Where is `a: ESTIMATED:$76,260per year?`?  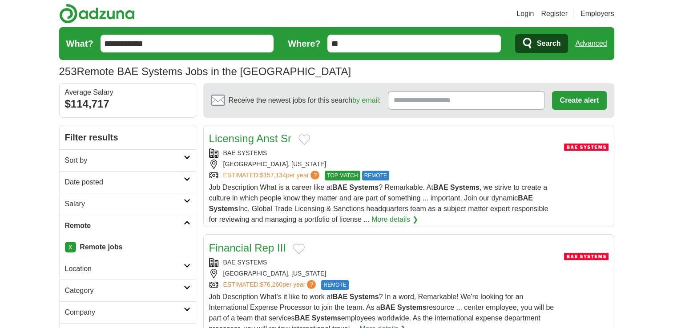
a: ESTIMATED:$76,260per year? is located at coordinates (270, 285).